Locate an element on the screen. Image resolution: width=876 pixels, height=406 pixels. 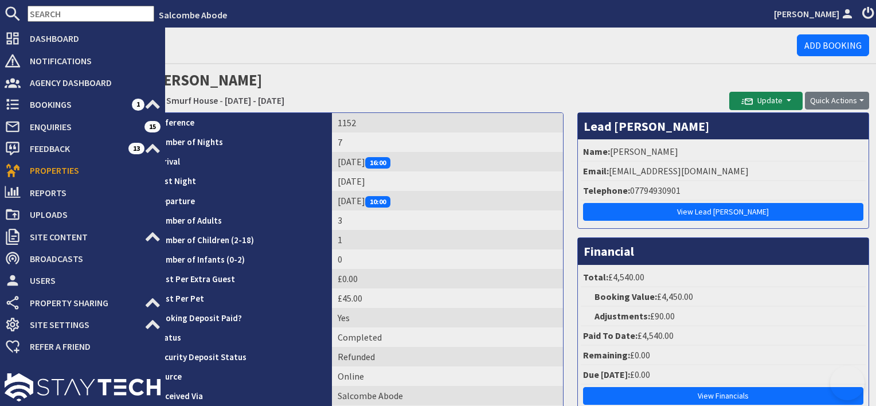
th: Arrival is located at coordinates (241, 162).